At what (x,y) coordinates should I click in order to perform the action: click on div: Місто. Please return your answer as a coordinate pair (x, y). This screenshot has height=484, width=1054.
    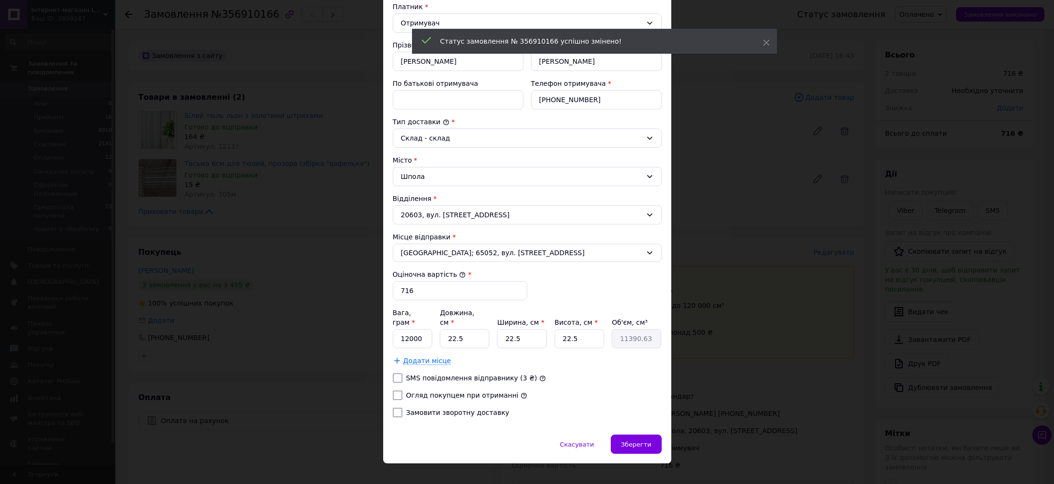
    Looking at the image, I should click on (527, 160).